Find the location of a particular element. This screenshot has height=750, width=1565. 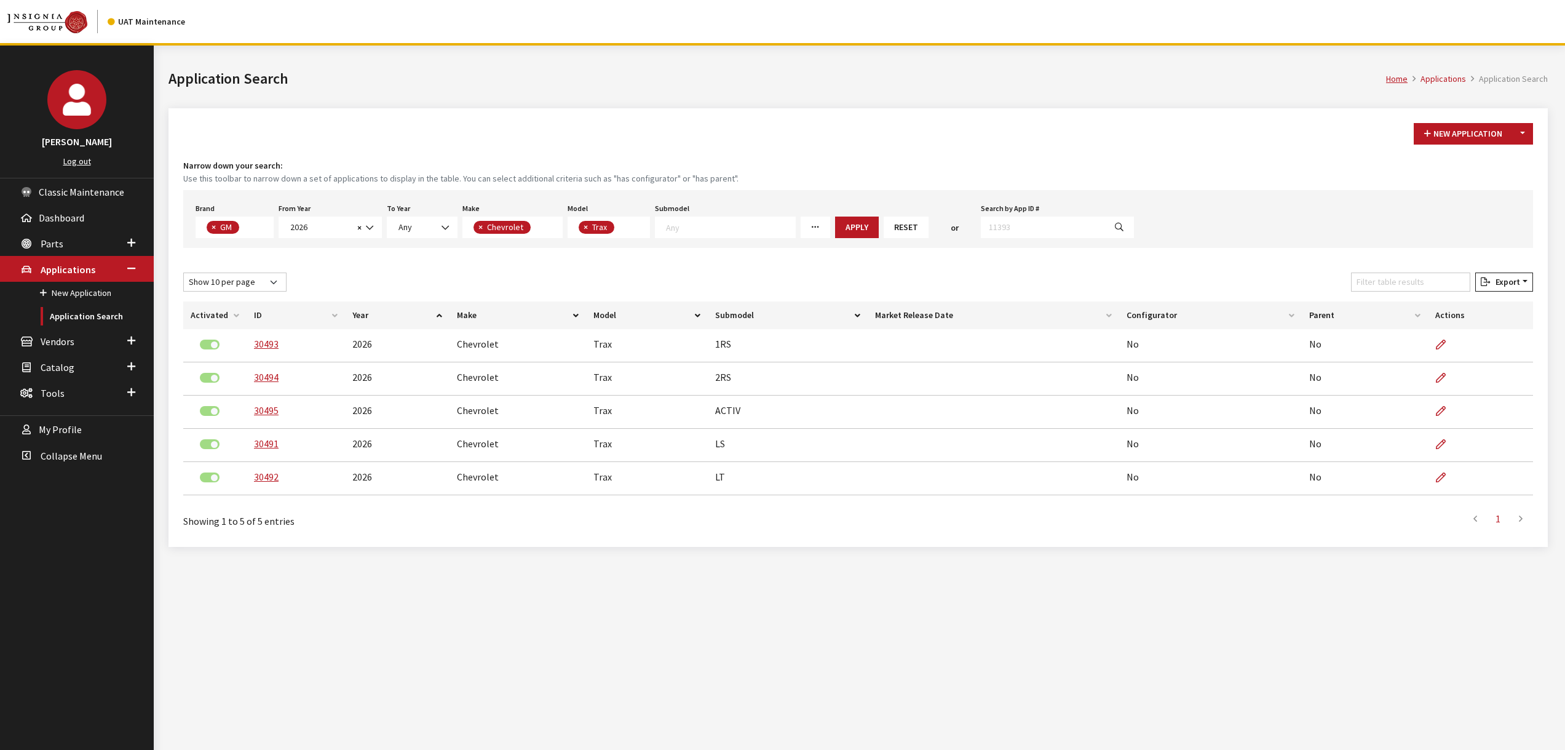

div: Showing 1 to 5 of 5 entries is located at coordinates (460, 517).